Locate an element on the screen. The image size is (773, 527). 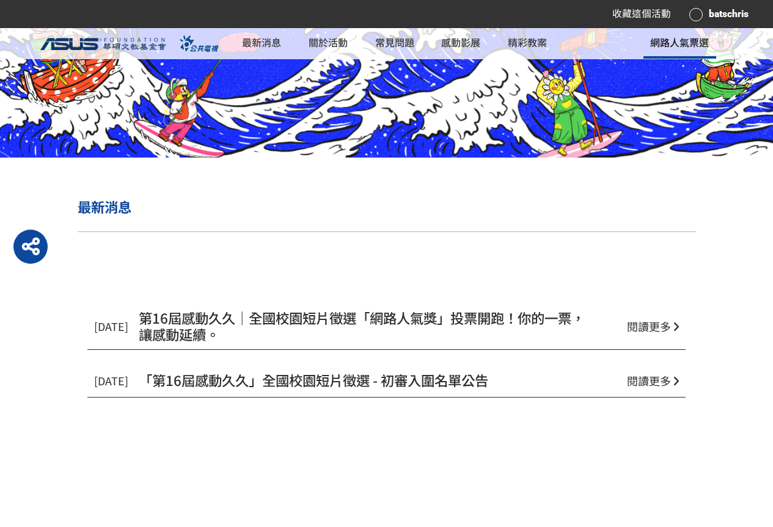
a: 「第16屆感動久久」全國校園短片徵選 - 初審入圍名單公告 is located at coordinates (320, 380).